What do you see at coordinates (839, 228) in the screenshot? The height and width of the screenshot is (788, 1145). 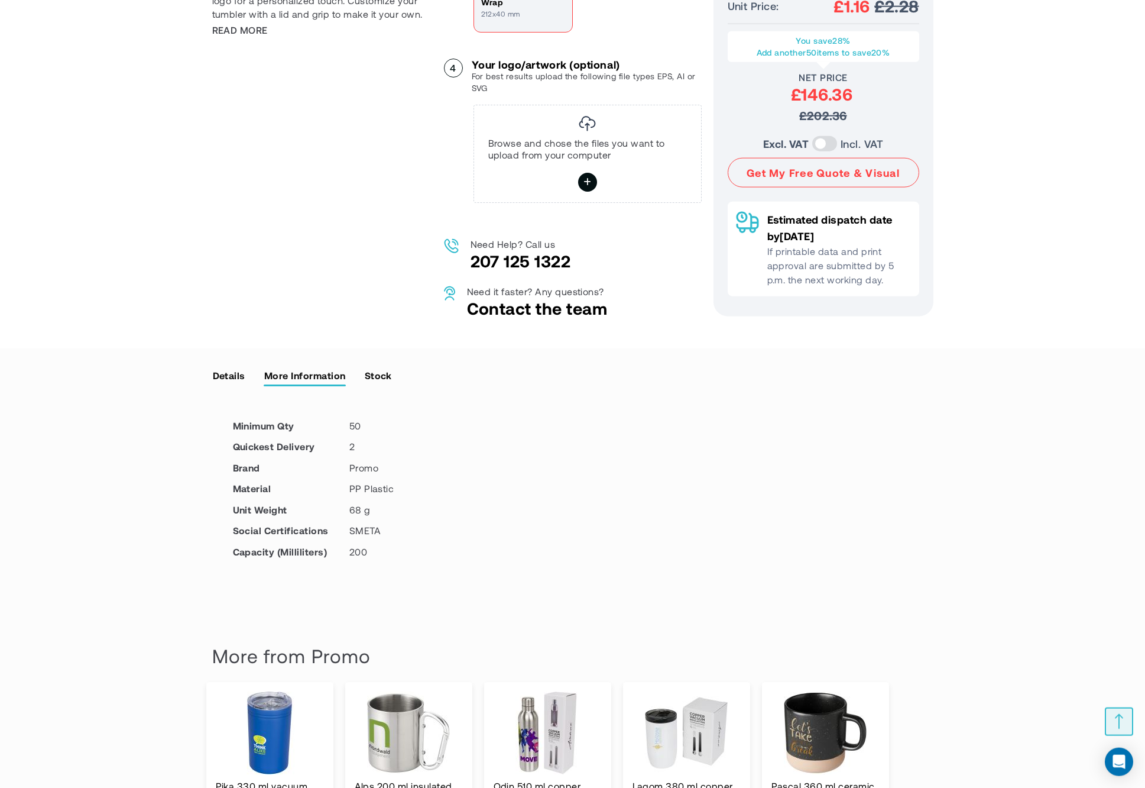 I see `p: Estimated dispatch date by` at bounding box center [839, 228].